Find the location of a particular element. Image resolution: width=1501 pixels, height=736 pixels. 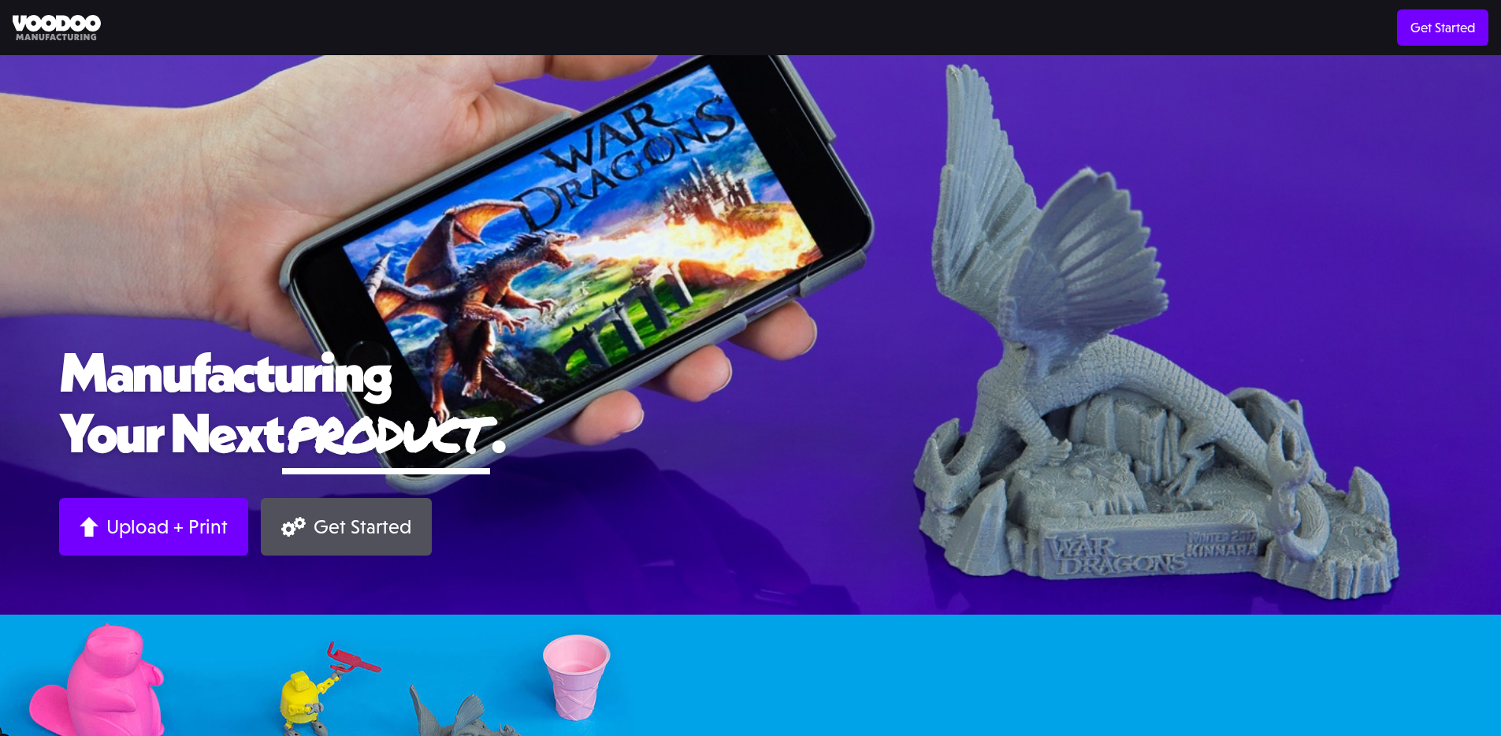

img: Gears is located at coordinates (293, 526).